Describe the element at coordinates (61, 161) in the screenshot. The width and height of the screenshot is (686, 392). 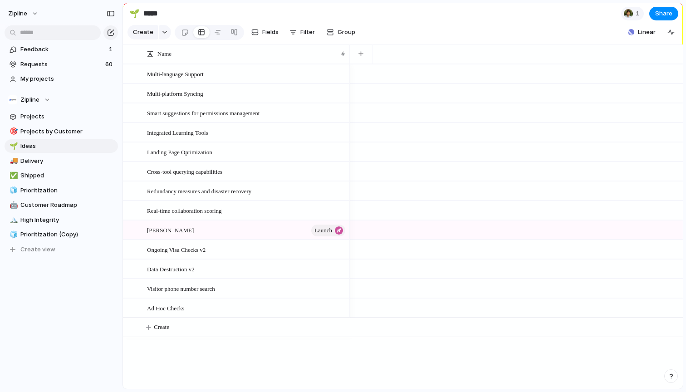
I see `a: 🚚Delivery` at that location.